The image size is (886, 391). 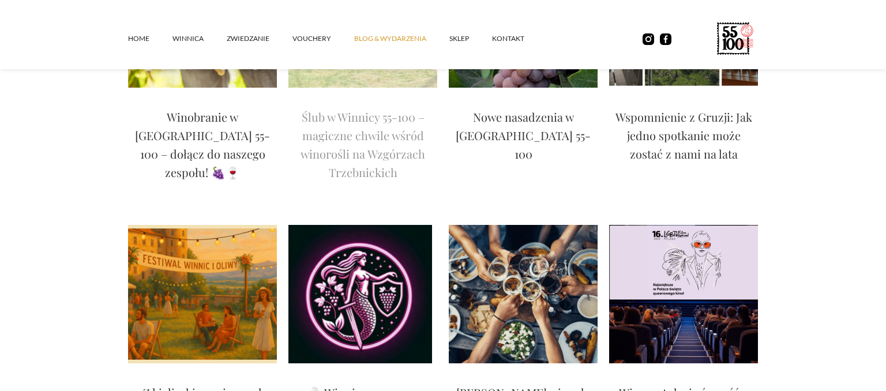 What do you see at coordinates (684, 138) in the screenshot?
I see `a: Wspomnienie z Gruzji: Jak jedno spotkanie może zostać z nami na lata` at bounding box center [684, 138].